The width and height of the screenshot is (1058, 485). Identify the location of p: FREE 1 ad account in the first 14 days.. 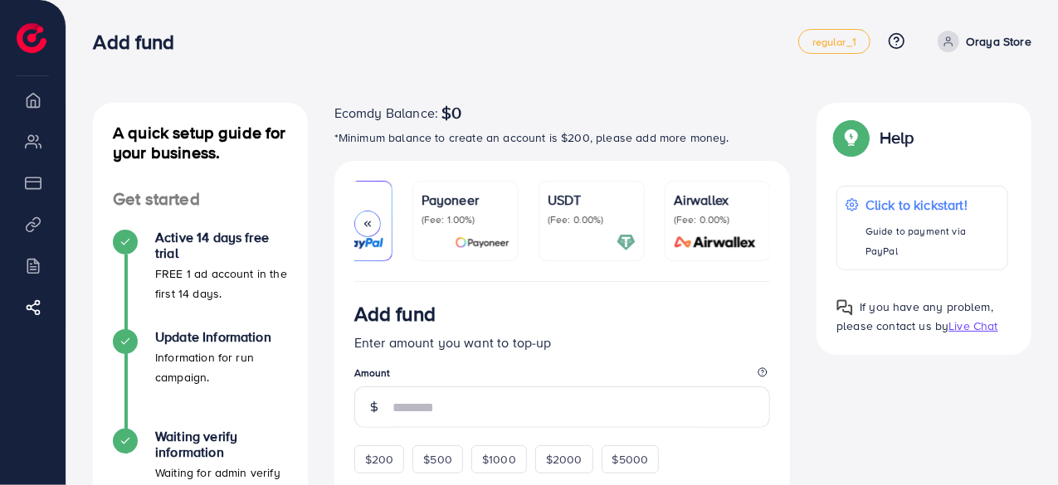
(222, 284).